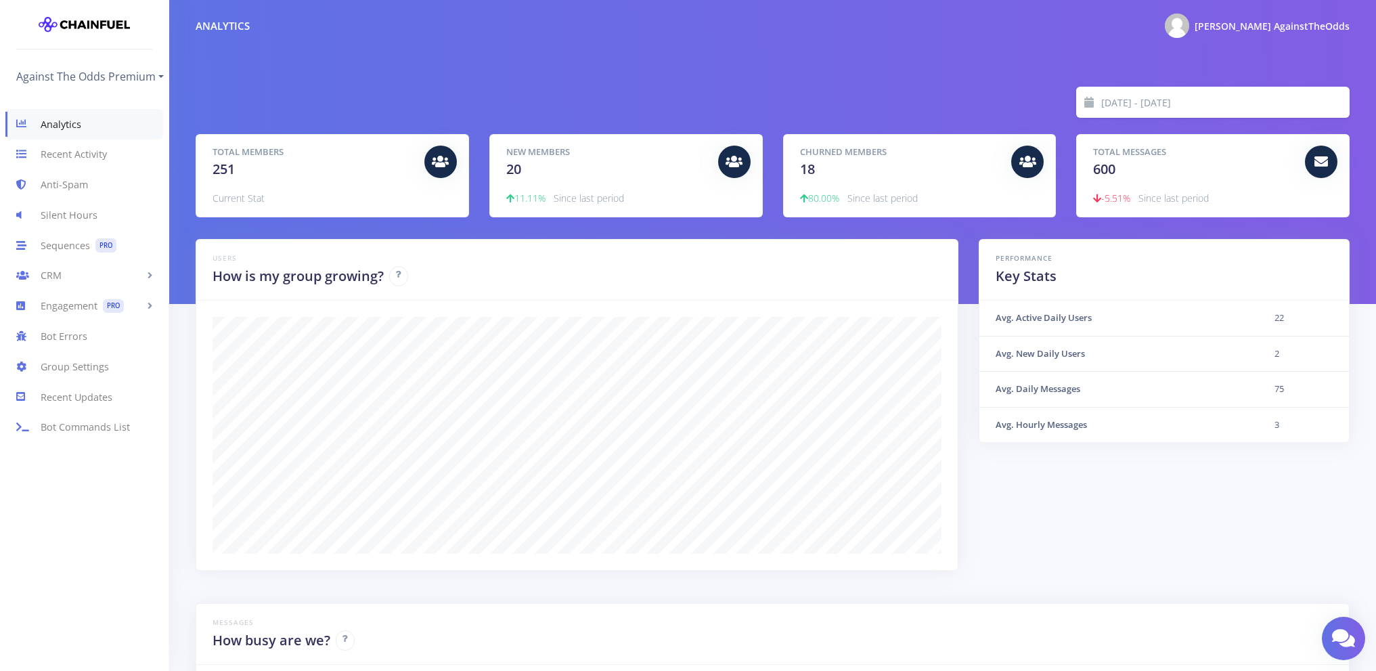 The height and width of the screenshot is (671, 1376). Describe the element at coordinates (1304, 318) in the screenshot. I see `td: 22` at that location.